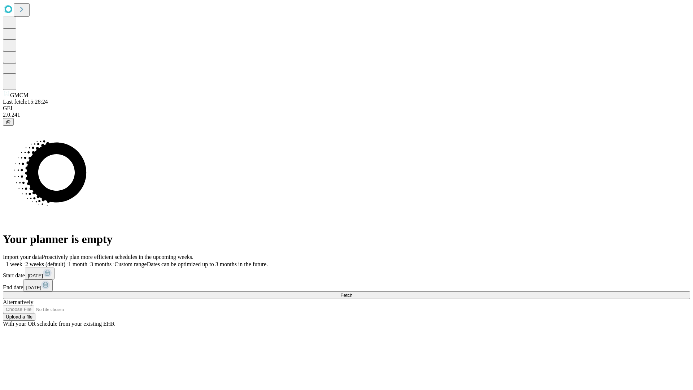 The width and height of the screenshot is (693, 390). What do you see at coordinates (347, 239) in the screenshot?
I see `h1: Your planner is empty` at bounding box center [347, 239].